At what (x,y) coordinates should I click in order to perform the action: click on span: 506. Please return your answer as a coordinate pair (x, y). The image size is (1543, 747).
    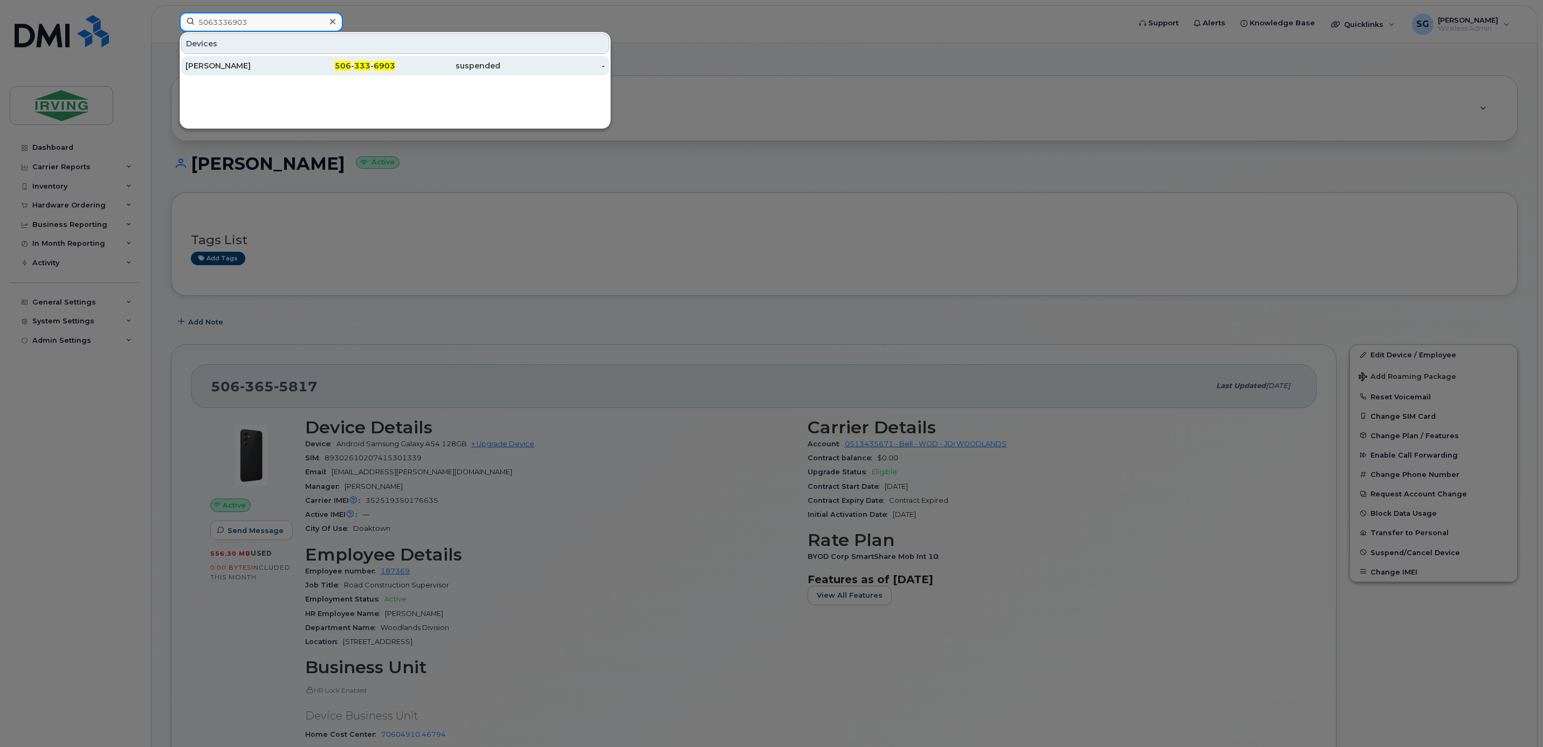
    Looking at the image, I should click on (343, 66).